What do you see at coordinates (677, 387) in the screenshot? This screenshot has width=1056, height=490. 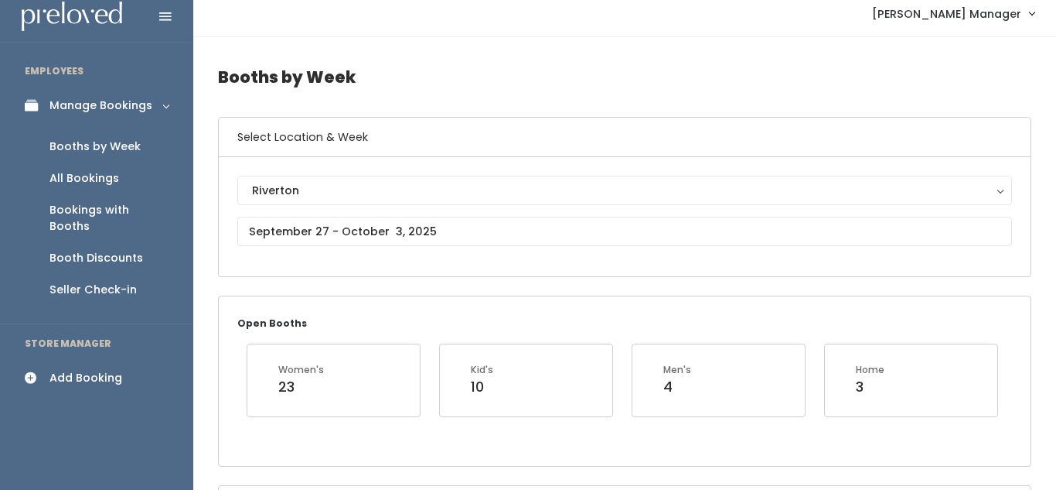 I see `div: 4` at bounding box center [677, 387].